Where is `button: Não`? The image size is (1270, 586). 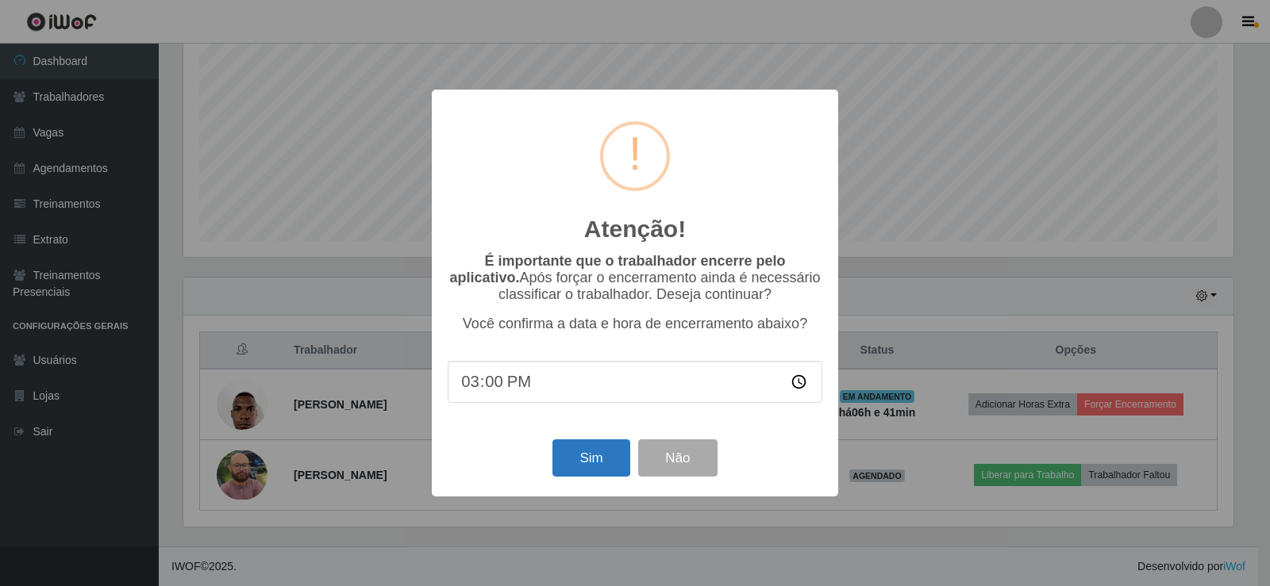 button: Não is located at coordinates (677, 458).